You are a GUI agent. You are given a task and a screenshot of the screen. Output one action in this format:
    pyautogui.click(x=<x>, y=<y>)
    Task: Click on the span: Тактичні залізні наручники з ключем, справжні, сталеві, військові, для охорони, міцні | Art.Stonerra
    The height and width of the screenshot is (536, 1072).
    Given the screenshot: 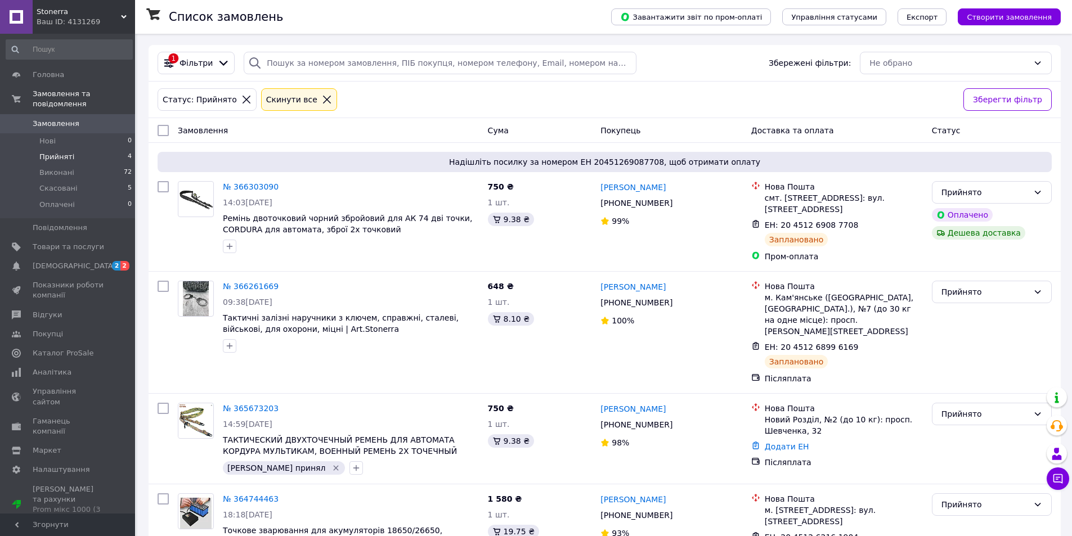 What is the action you would take?
    pyautogui.click(x=340, y=323)
    